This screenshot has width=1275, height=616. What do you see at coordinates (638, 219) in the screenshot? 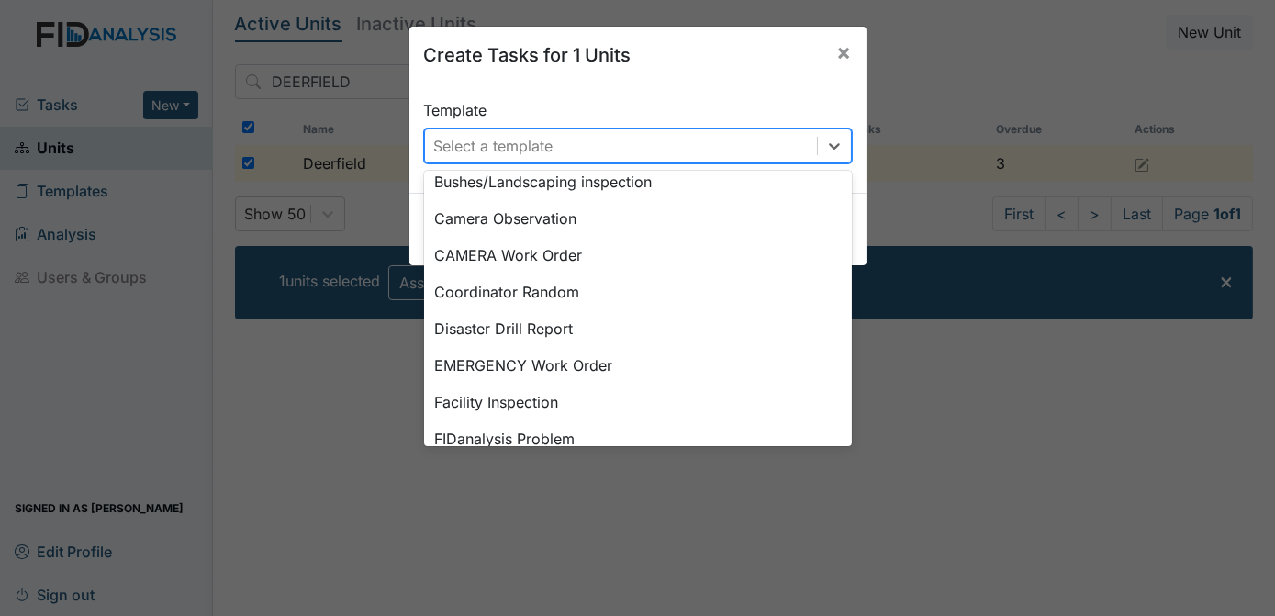
I see `div: Camera Observation` at bounding box center [638, 219].